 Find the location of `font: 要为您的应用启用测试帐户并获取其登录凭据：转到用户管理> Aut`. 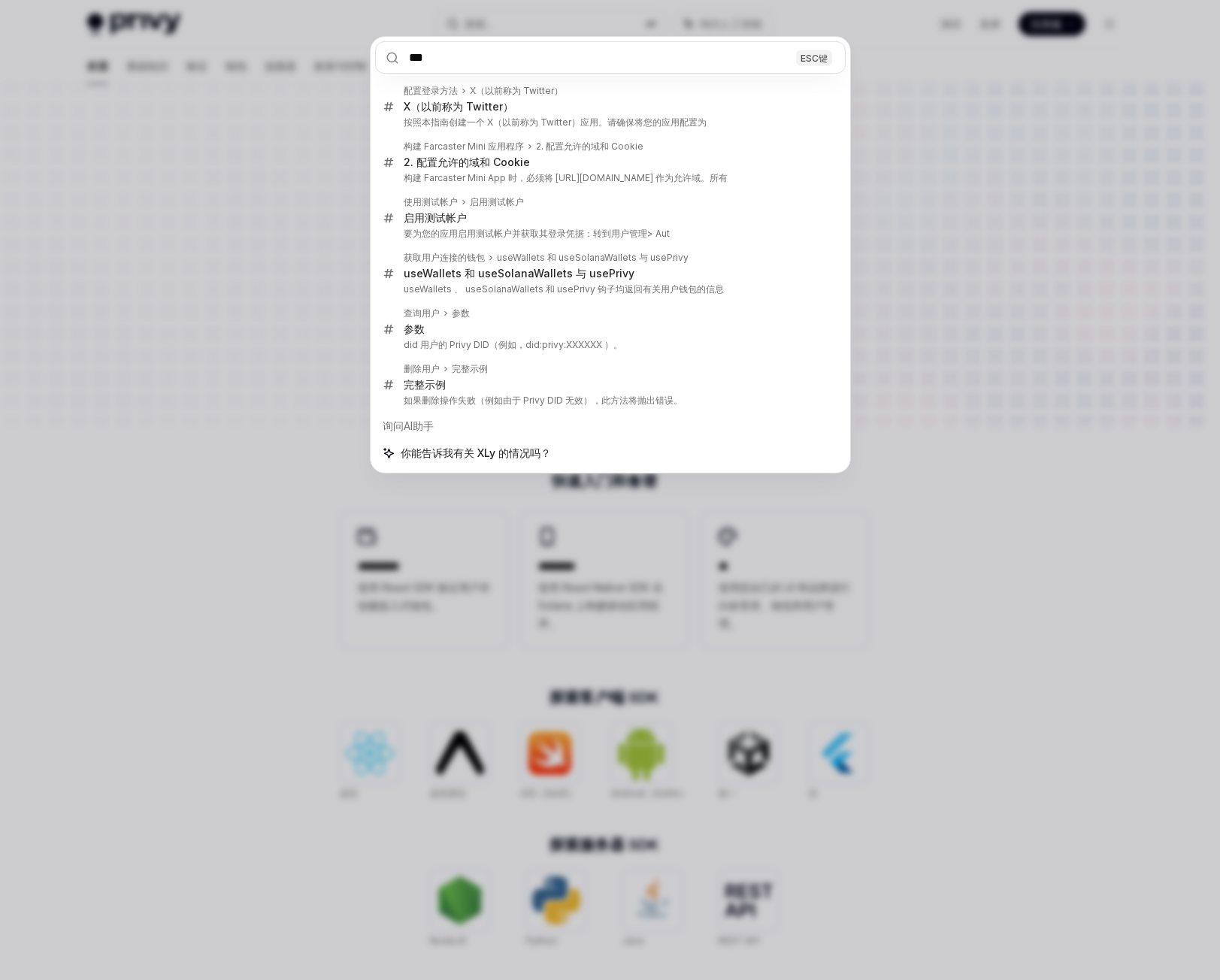

font: 要为您的应用启用测试帐户并获取其登录凭据：转到用户管理> Aut is located at coordinates (536, 233).